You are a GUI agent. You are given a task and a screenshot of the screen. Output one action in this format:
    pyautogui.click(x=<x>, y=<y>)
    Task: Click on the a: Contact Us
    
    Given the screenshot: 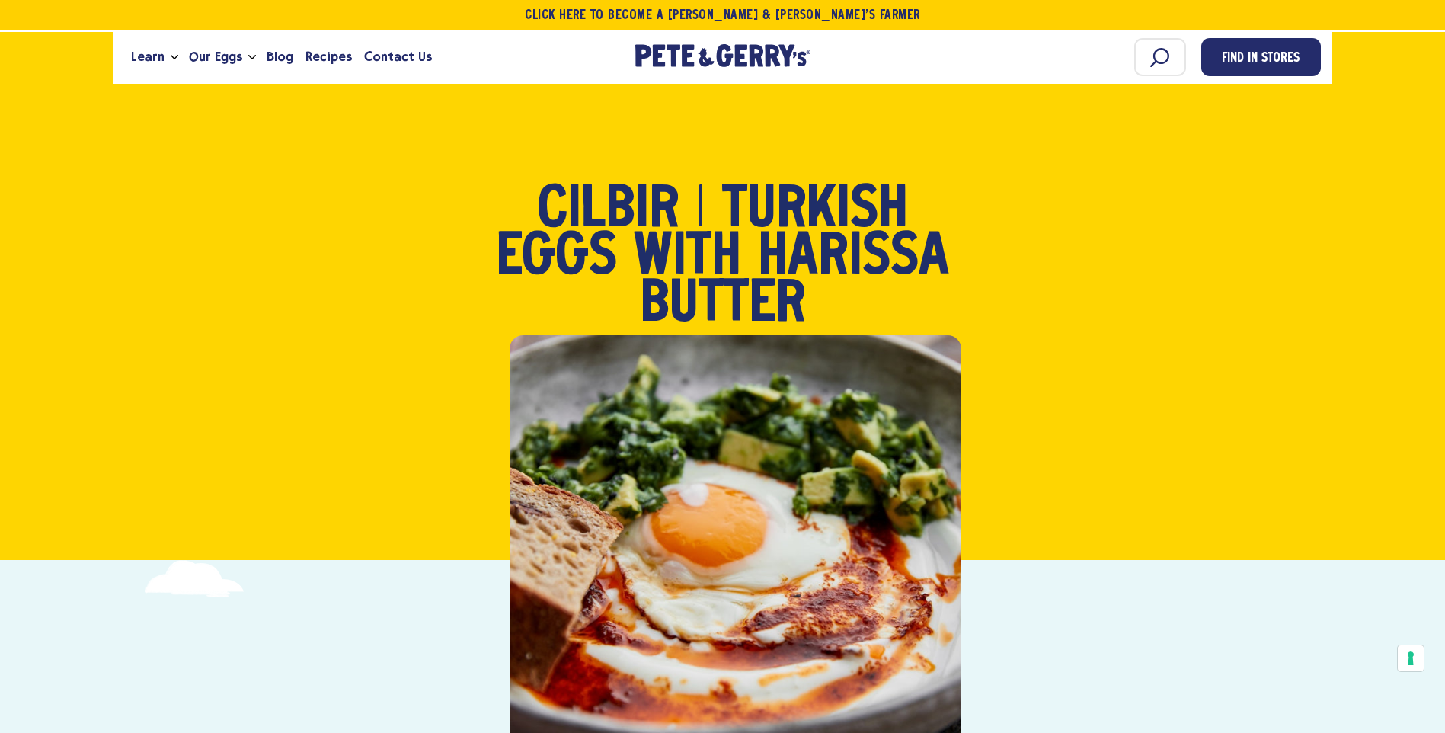 What is the action you would take?
    pyautogui.click(x=398, y=57)
    